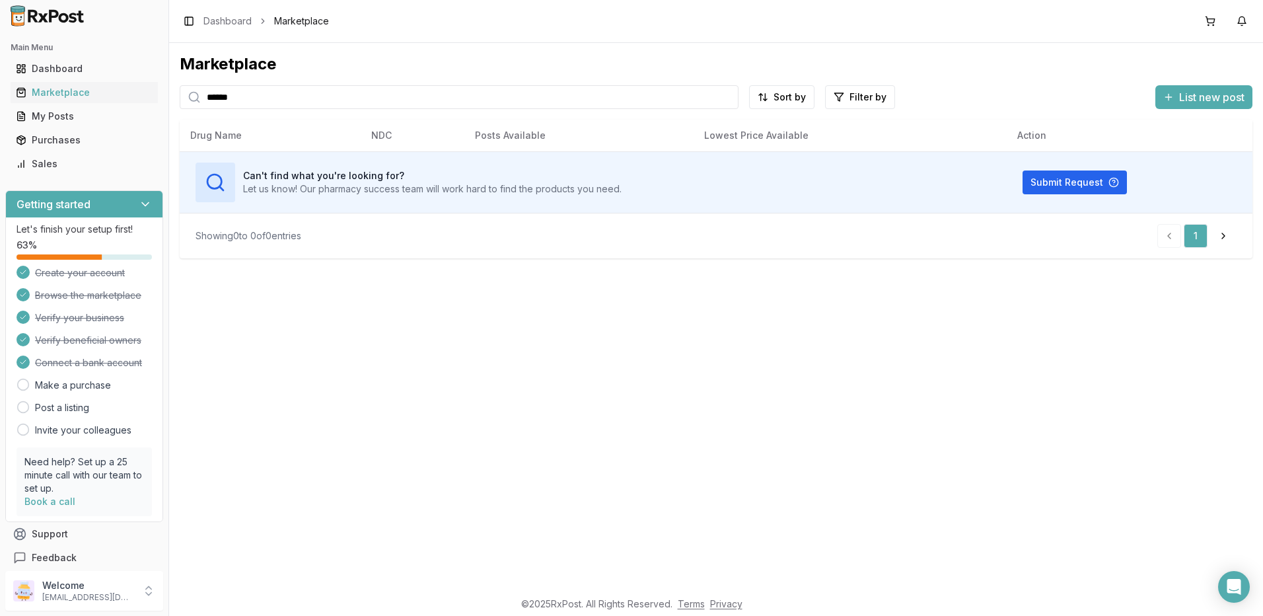  I want to click on a: Marketplace, so click(84, 93).